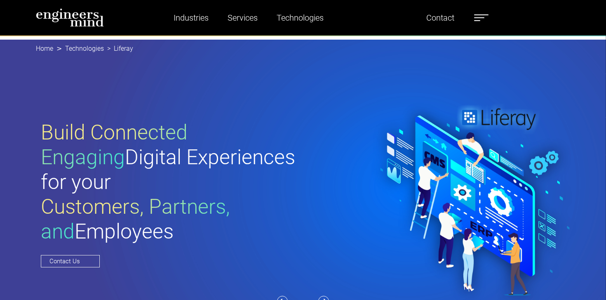  Describe the element at coordinates (191, 18) in the screenshot. I see `a: Industries` at that location.